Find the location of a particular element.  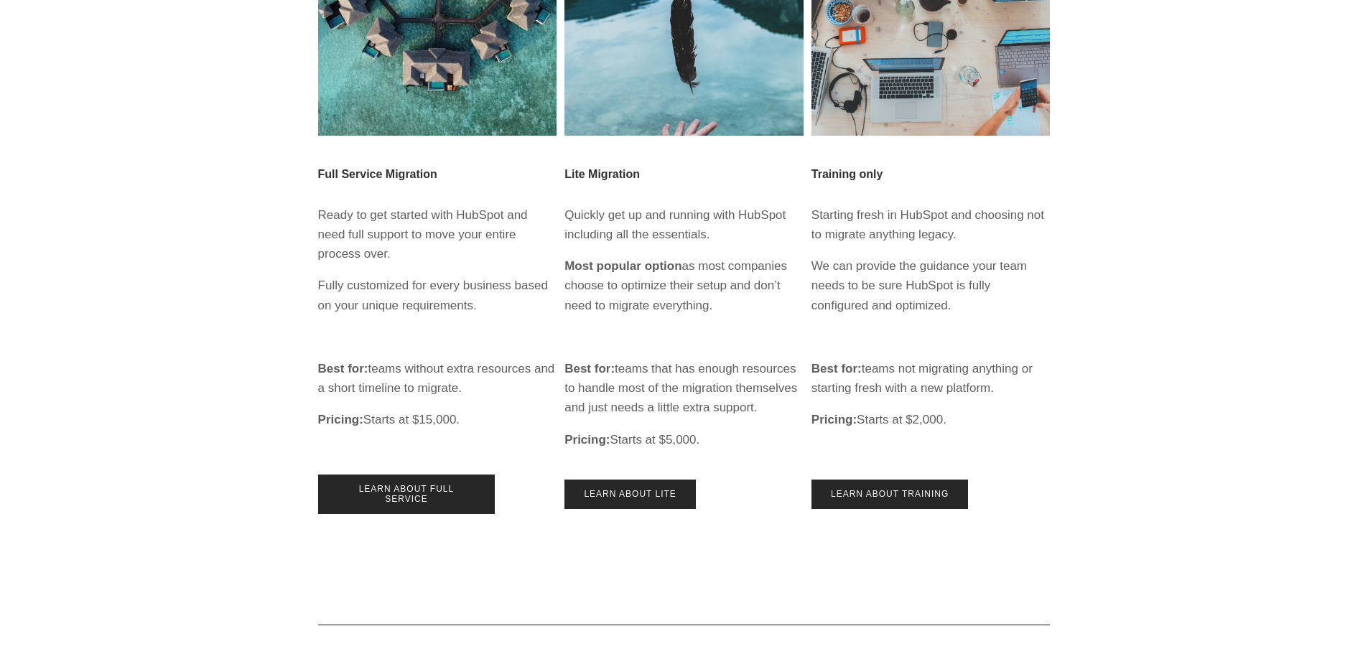

p: Starts at $2,000. is located at coordinates (931, 419).